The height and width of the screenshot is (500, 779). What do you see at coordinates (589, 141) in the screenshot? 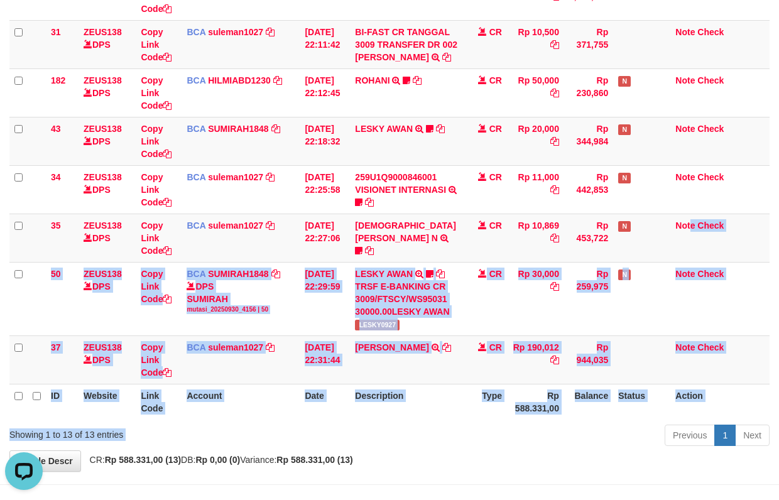
I see `td: Rp 344,984` at bounding box center [589, 141].